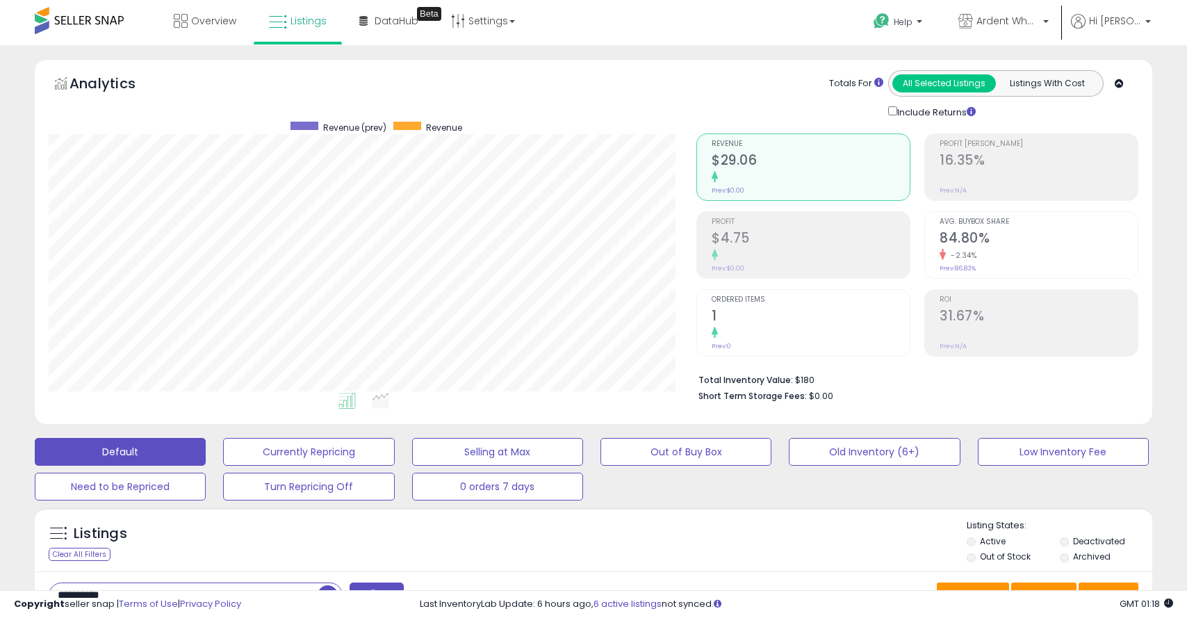  I want to click on small: Prev: 86.83%, so click(958, 268).